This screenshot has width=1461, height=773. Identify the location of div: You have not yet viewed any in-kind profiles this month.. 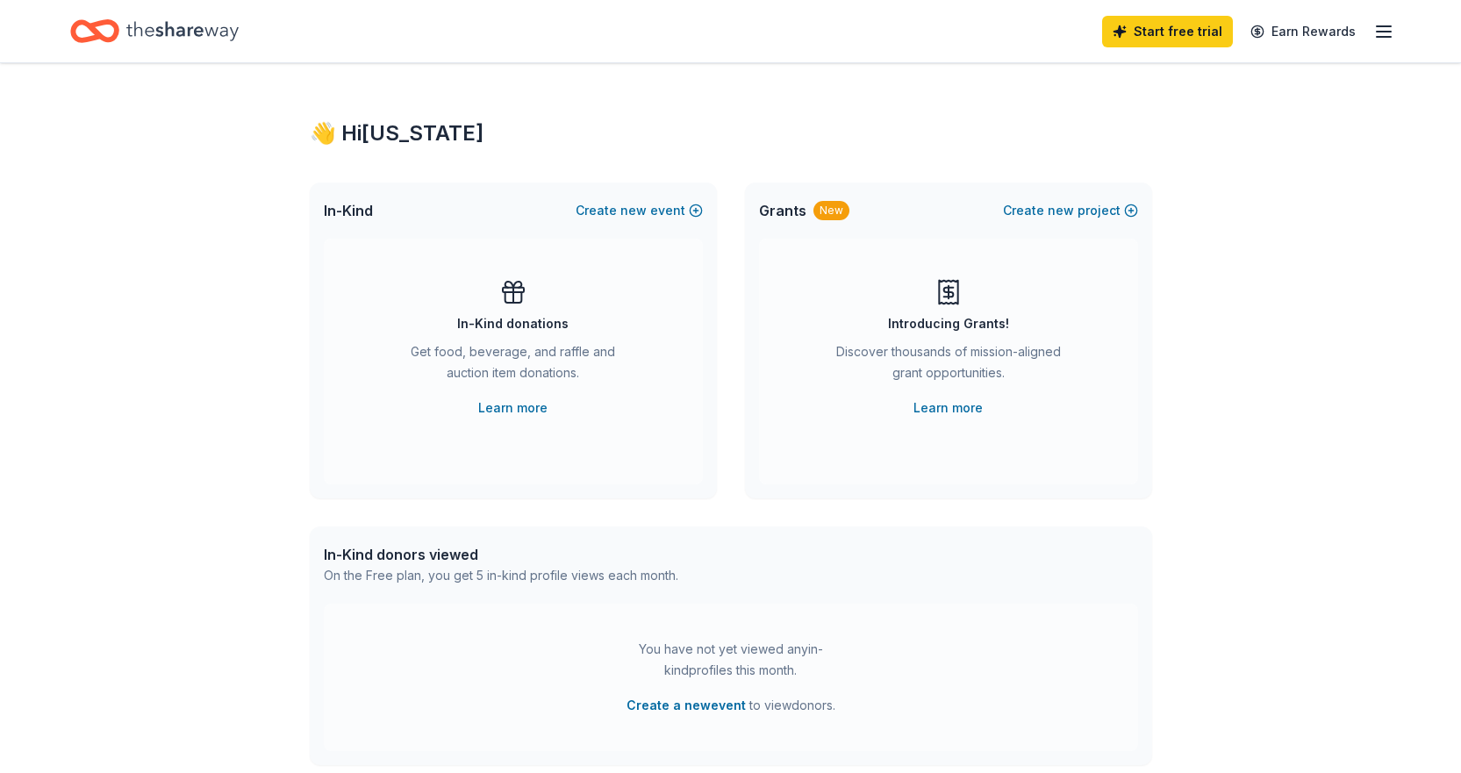
(731, 660).